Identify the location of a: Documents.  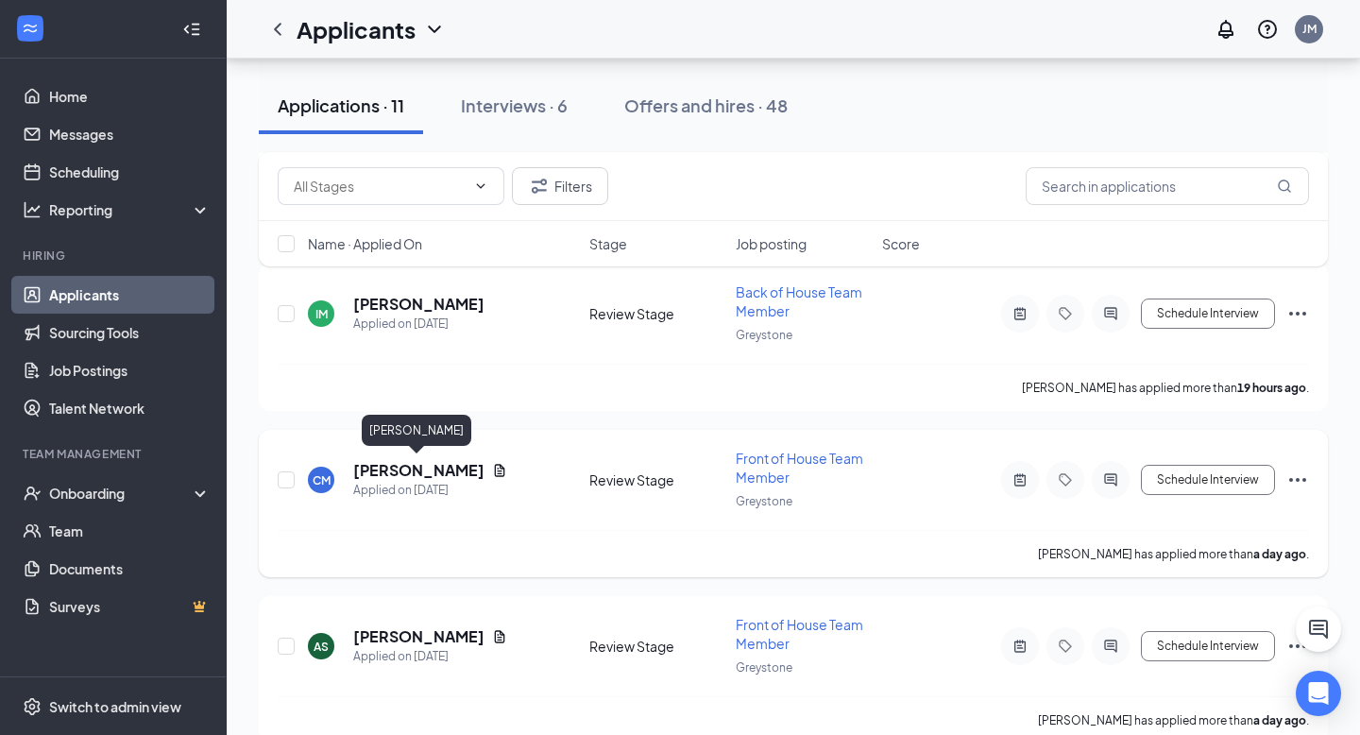
(129, 569).